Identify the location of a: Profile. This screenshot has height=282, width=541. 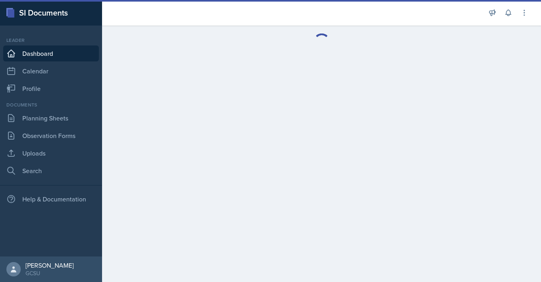
(51, 89).